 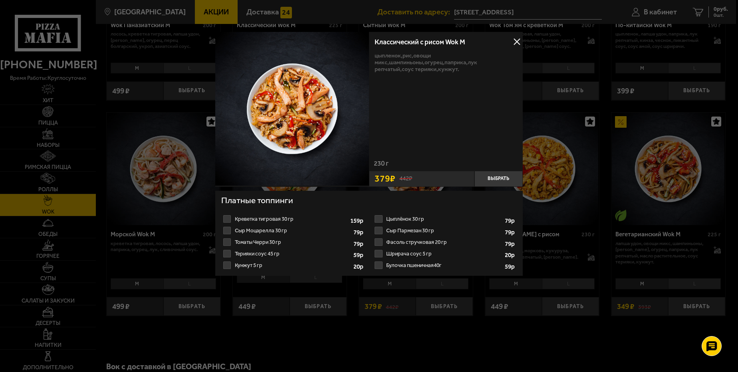 What do you see at coordinates (445, 219) in the screenshot?
I see `label: Цыплёнок 30 гр` at bounding box center [445, 219].